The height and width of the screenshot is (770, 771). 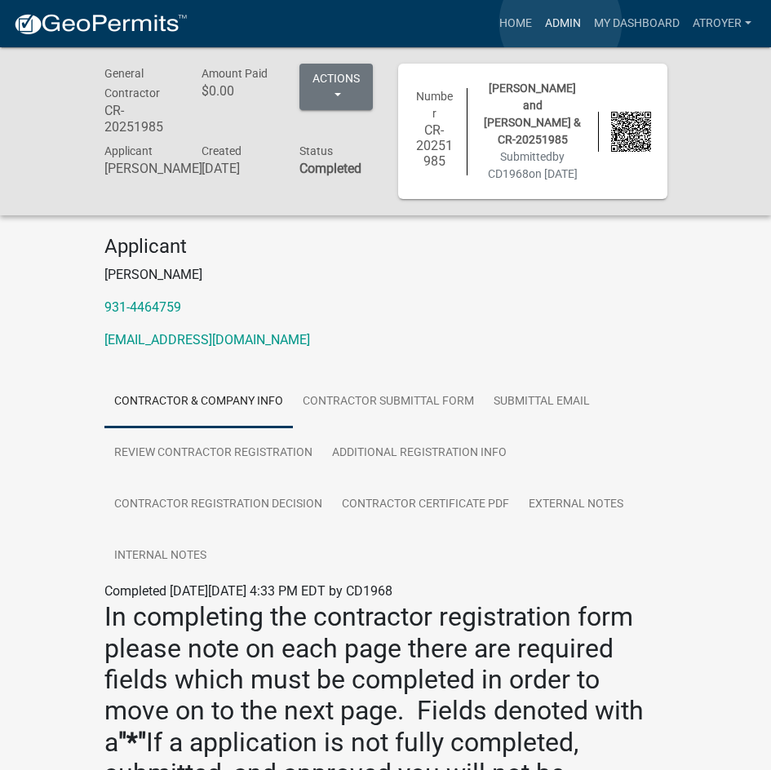 What do you see at coordinates (213, 454) in the screenshot?
I see `a: Review Contractor Registration` at bounding box center [213, 454].